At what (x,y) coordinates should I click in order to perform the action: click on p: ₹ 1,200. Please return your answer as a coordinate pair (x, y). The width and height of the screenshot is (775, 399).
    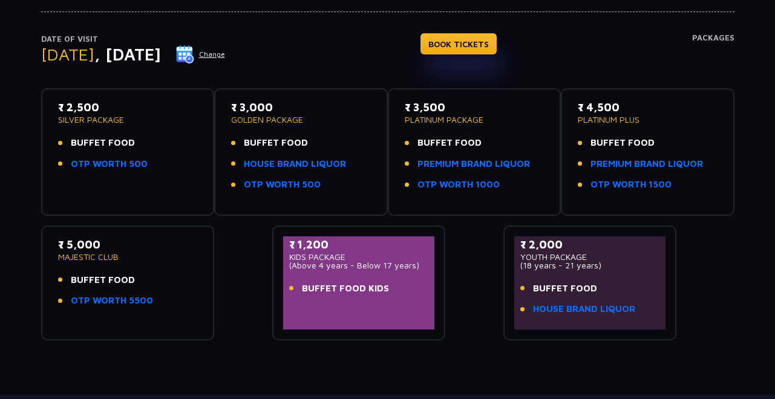
    Looking at the image, I should click on (359, 244).